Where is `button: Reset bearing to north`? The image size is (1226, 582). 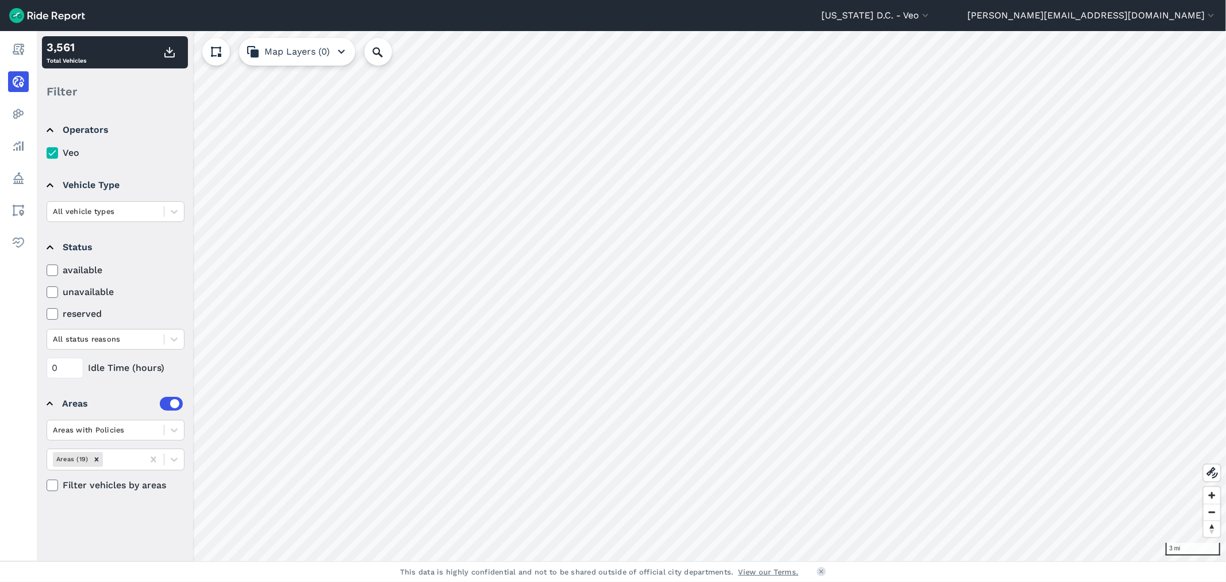
button: Reset bearing to north is located at coordinates (1212, 528).